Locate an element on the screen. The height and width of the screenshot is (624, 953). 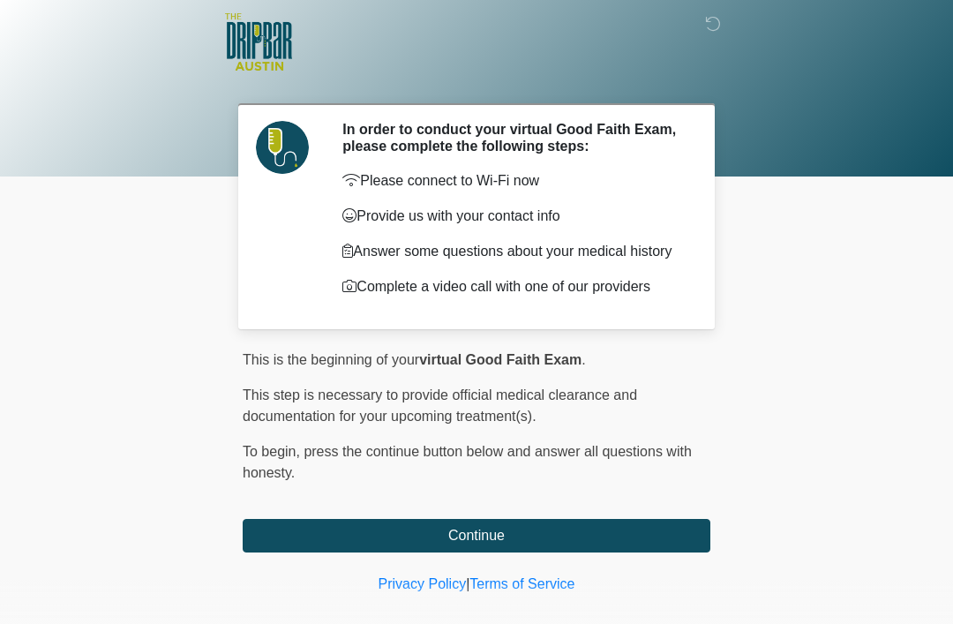
span: This step is necessary to provide official medical clearance and documentation for your upcoming ... is located at coordinates (439, 405).